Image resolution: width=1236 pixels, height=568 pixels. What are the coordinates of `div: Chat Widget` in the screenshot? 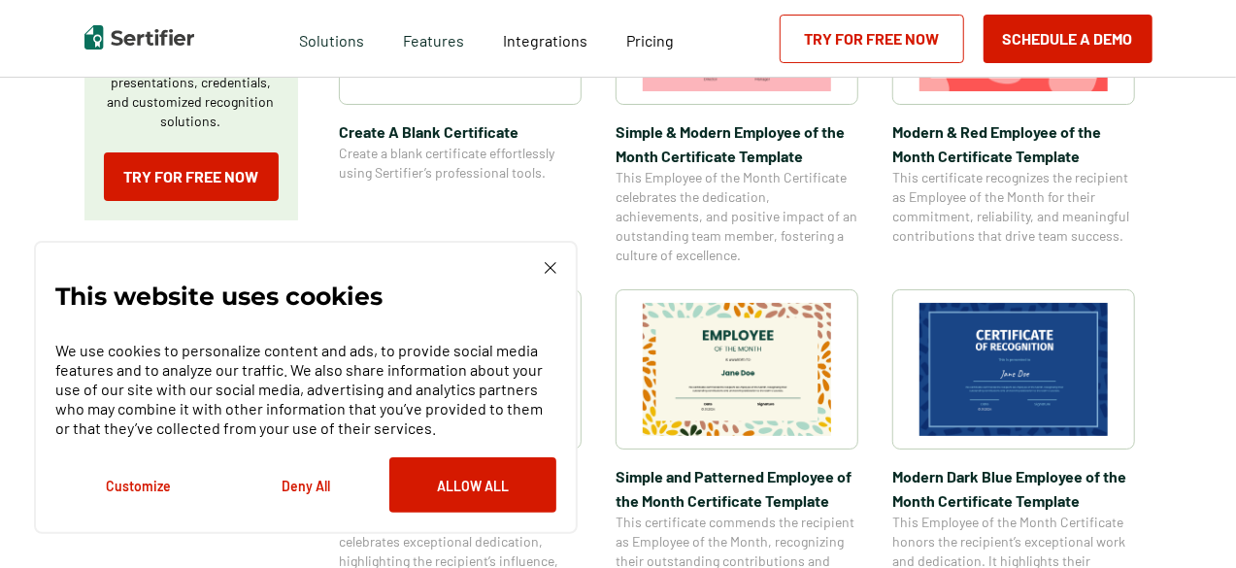 It's located at (1187, 521).